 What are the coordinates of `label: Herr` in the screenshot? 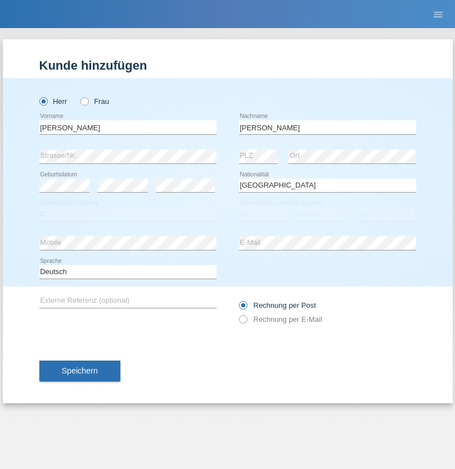 It's located at (53, 101).